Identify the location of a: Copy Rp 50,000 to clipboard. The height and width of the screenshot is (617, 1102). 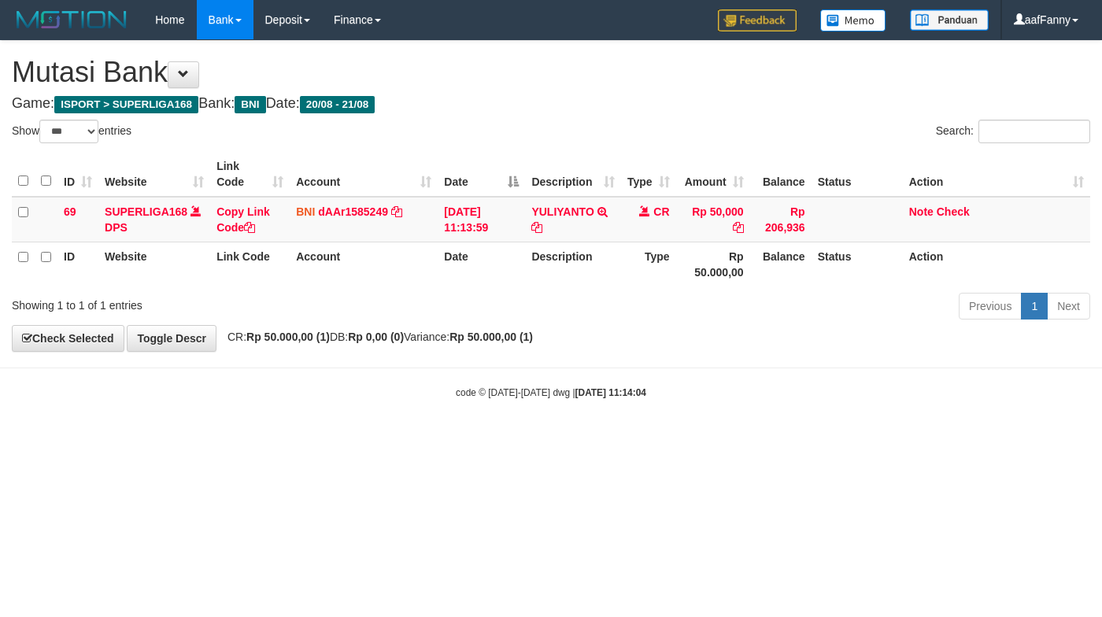
(738, 228).